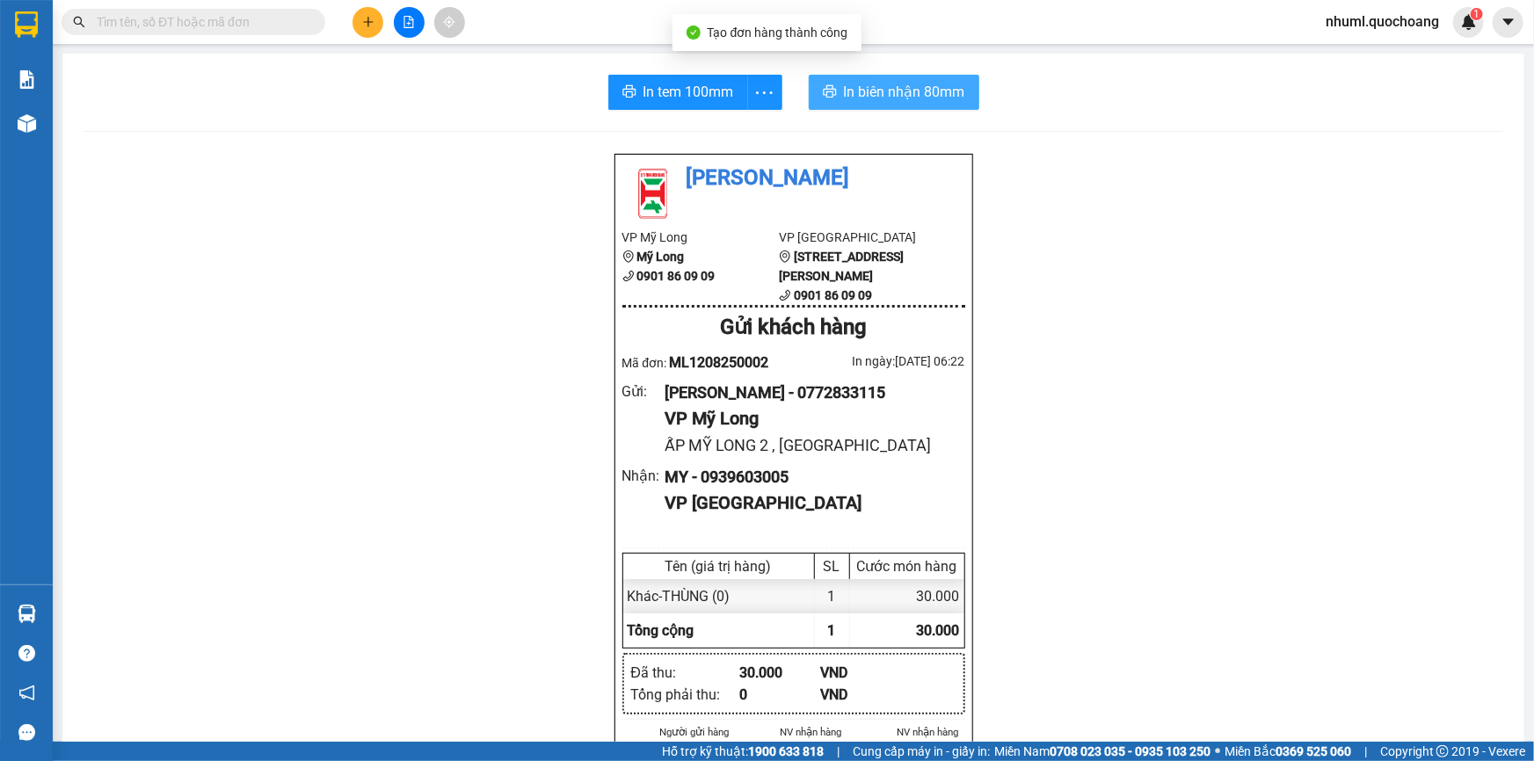 The image size is (1534, 761). What do you see at coordinates (679, 596) in the screenshot?
I see `span: Khác - THÙNG (0)` at bounding box center [679, 596].